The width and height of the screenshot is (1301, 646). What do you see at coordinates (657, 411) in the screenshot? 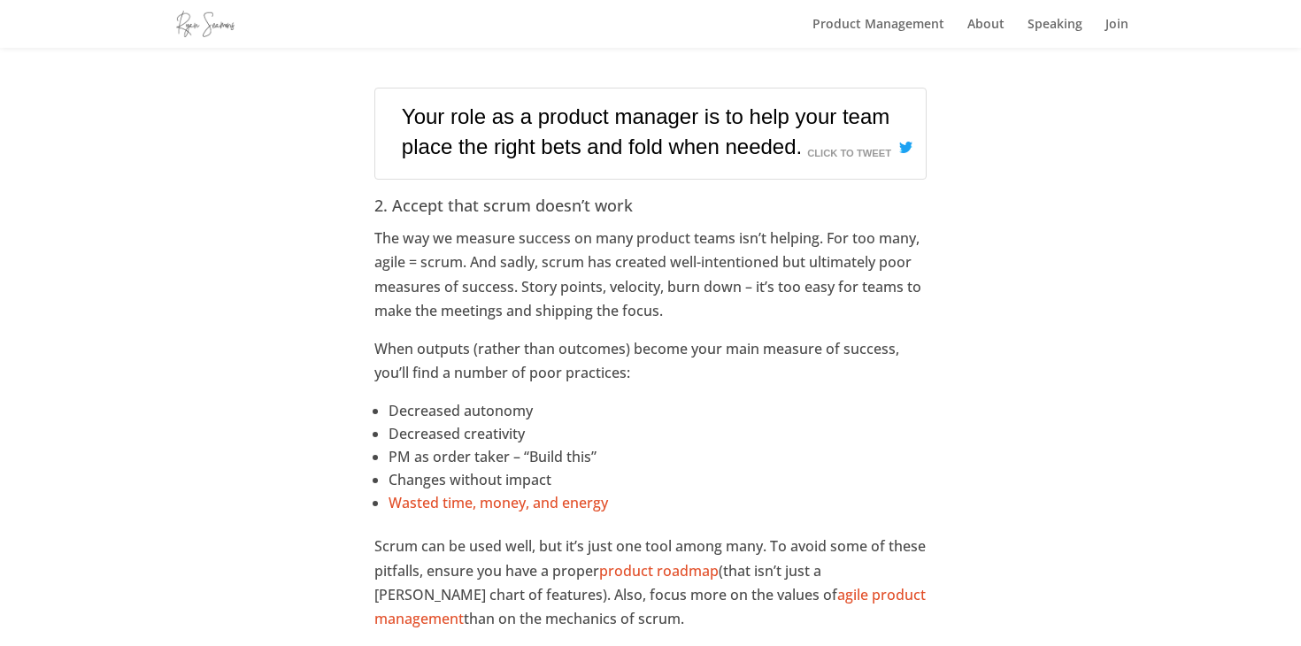
I see `li: Decreased autonomy` at bounding box center [657, 411].